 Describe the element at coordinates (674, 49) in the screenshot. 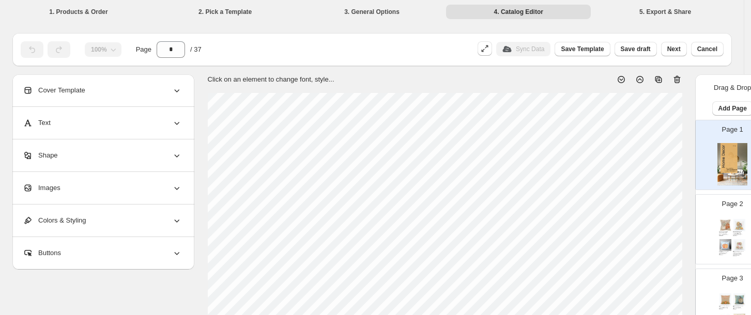

I see `button: Next` at that location.